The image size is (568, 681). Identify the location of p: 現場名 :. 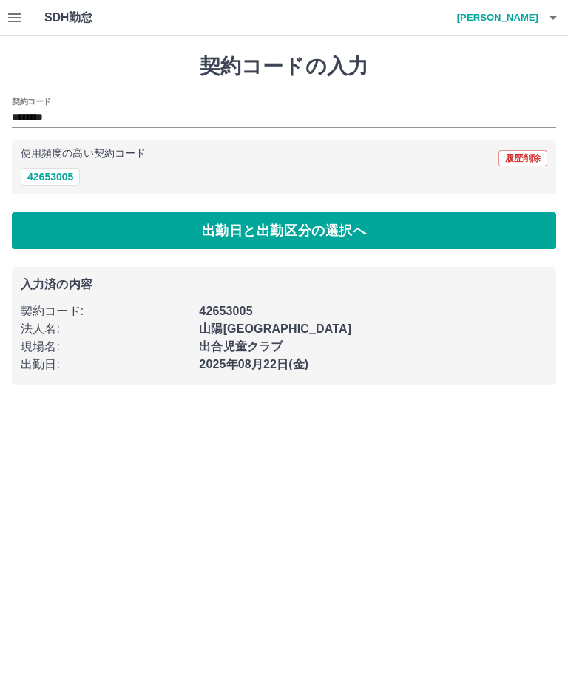
(105, 347).